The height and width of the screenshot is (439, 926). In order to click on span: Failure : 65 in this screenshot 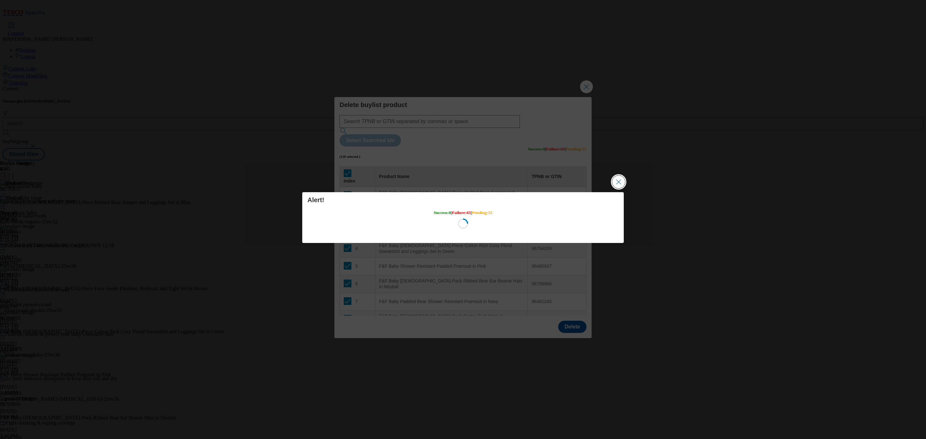, I will do `click(461, 213)`.